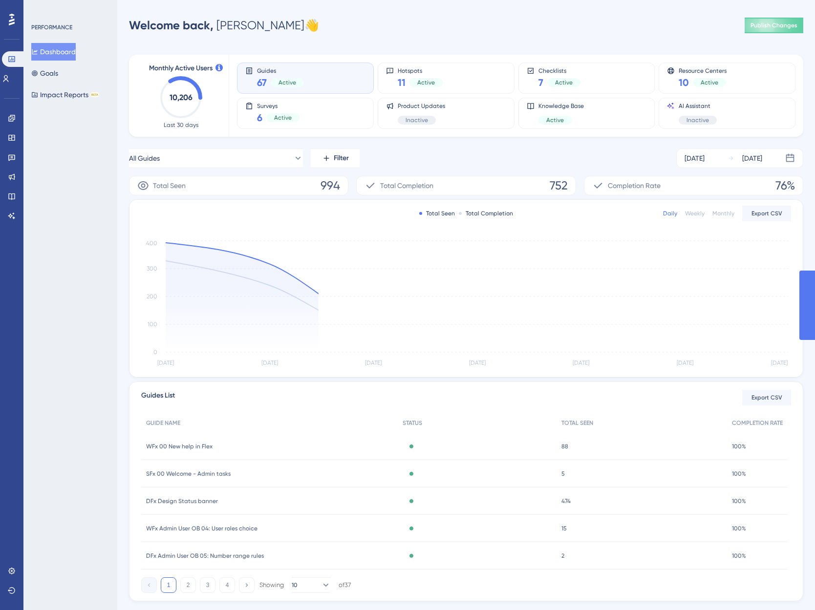  Describe the element at coordinates (280, 70) in the screenshot. I see `span: Guides` at that location.